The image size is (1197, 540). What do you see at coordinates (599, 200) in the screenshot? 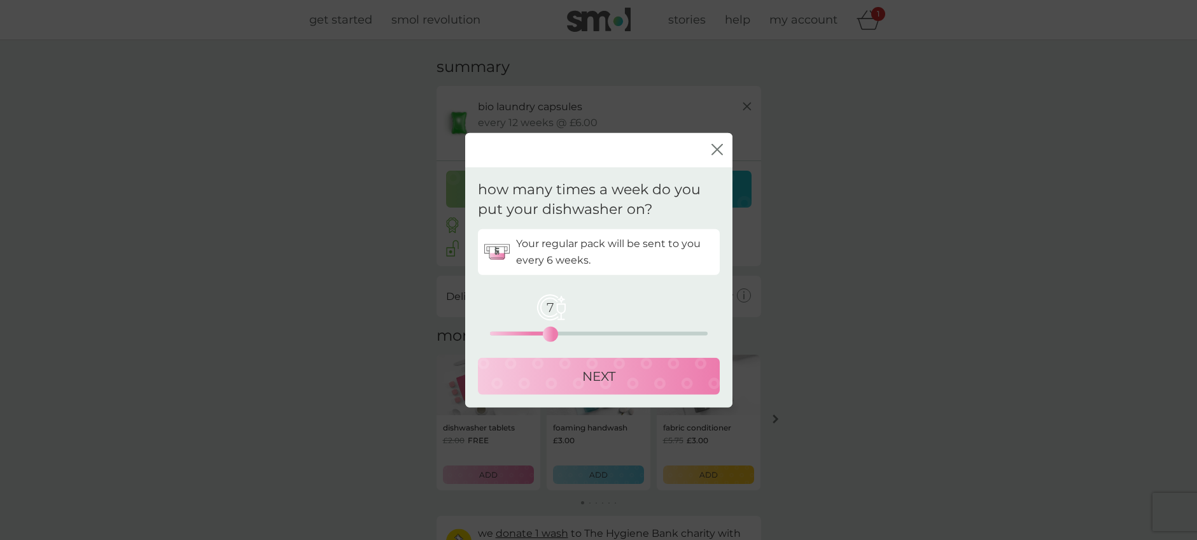
I see `p: how many times a week do you put your dishwasher on?` at bounding box center [599, 200].